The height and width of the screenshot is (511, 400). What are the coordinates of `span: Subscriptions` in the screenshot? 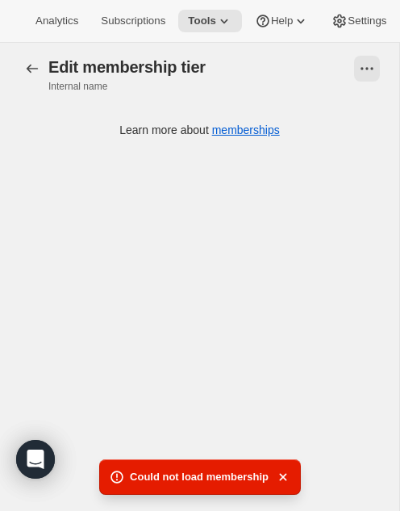 It's located at (133, 21).